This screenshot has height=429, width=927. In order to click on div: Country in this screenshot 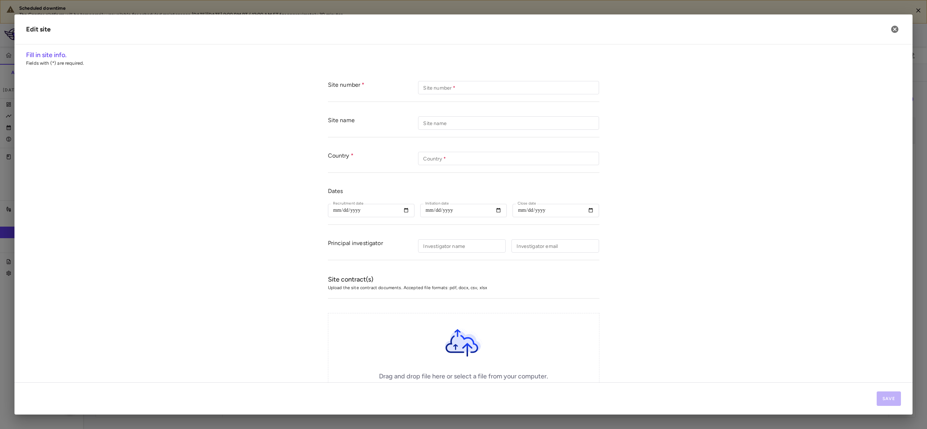, I will do `click(373, 158)`.